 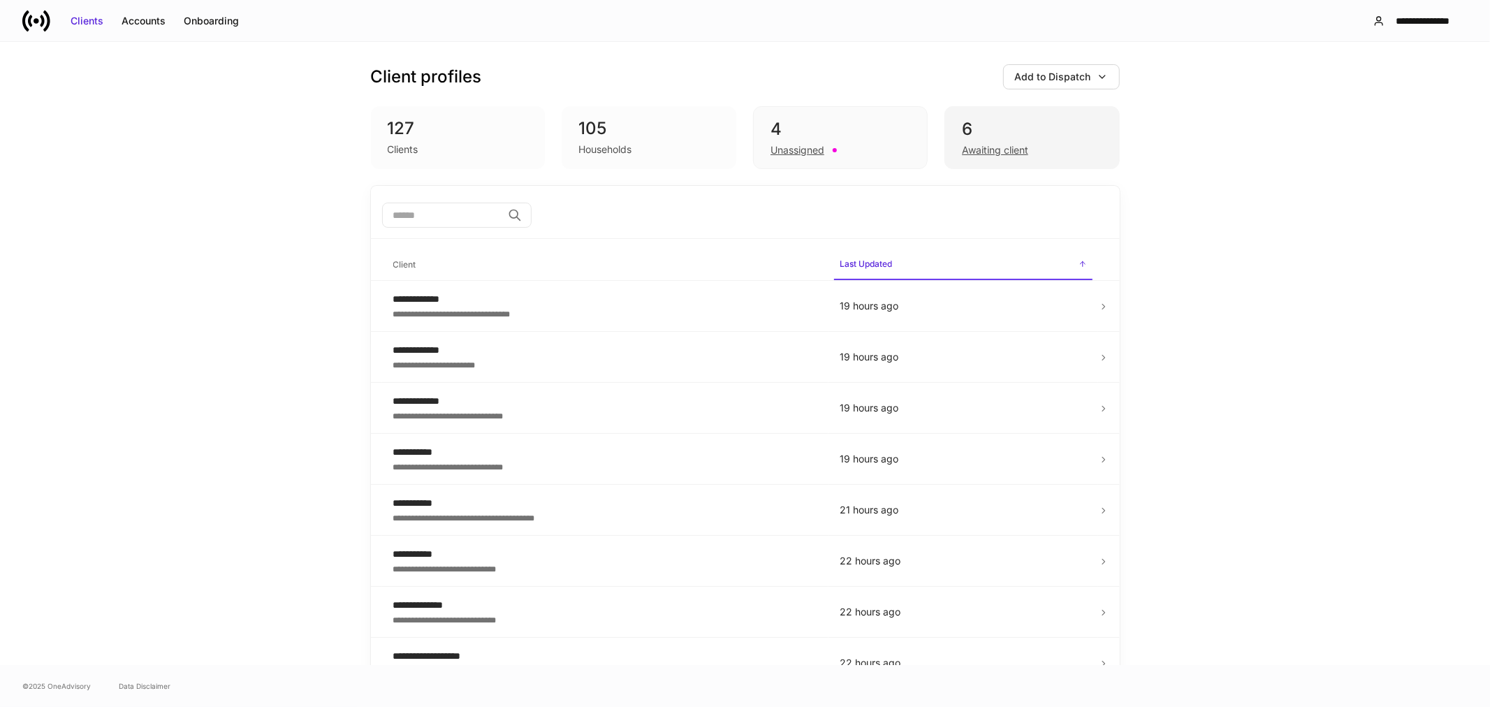 I want to click on div: 4Unassigned, so click(x=841, y=138).